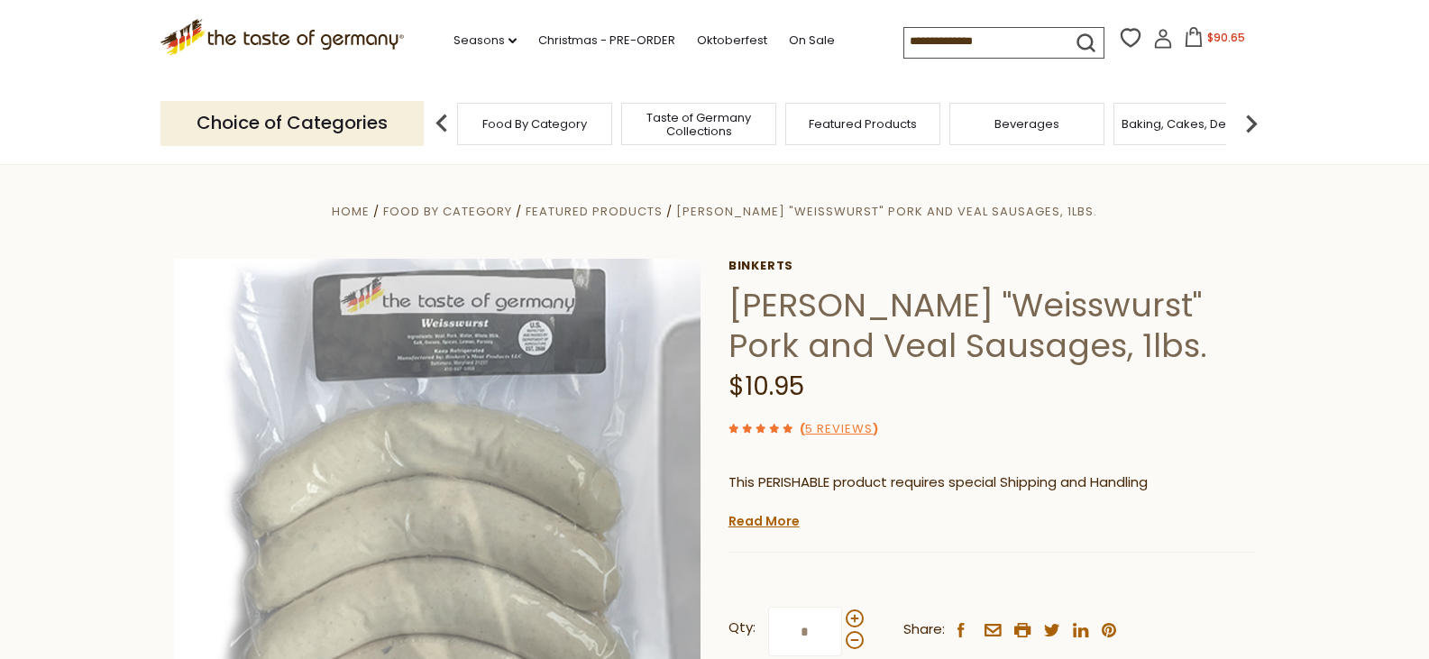 This screenshot has height=659, width=1429. I want to click on a: Read More, so click(764, 521).